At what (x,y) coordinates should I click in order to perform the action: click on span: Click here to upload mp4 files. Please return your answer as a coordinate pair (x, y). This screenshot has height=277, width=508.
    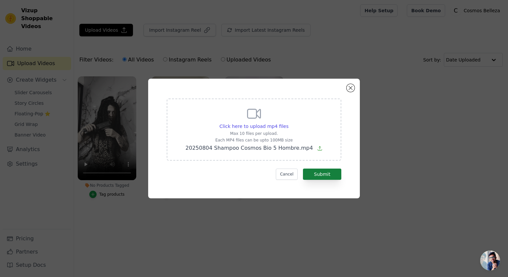
    Looking at the image, I should click on (254, 126).